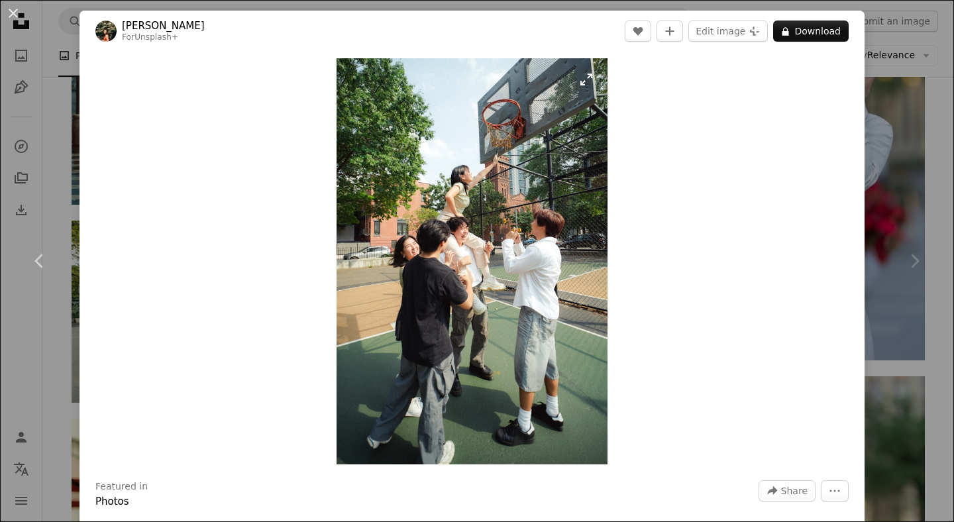 The height and width of the screenshot is (522, 954). What do you see at coordinates (121, 487) in the screenshot?
I see `h3: Featured in` at bounding box center [121, 487].